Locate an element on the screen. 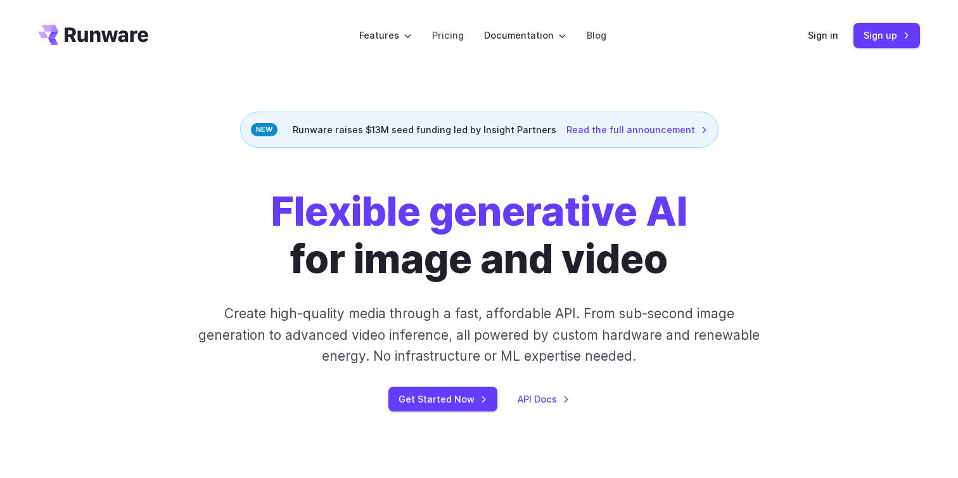 The image size is (958, 478). p: Create high-quality media through a fast, affordable API. From sub-second image generation to adv... is located at coordinates (479, 335).